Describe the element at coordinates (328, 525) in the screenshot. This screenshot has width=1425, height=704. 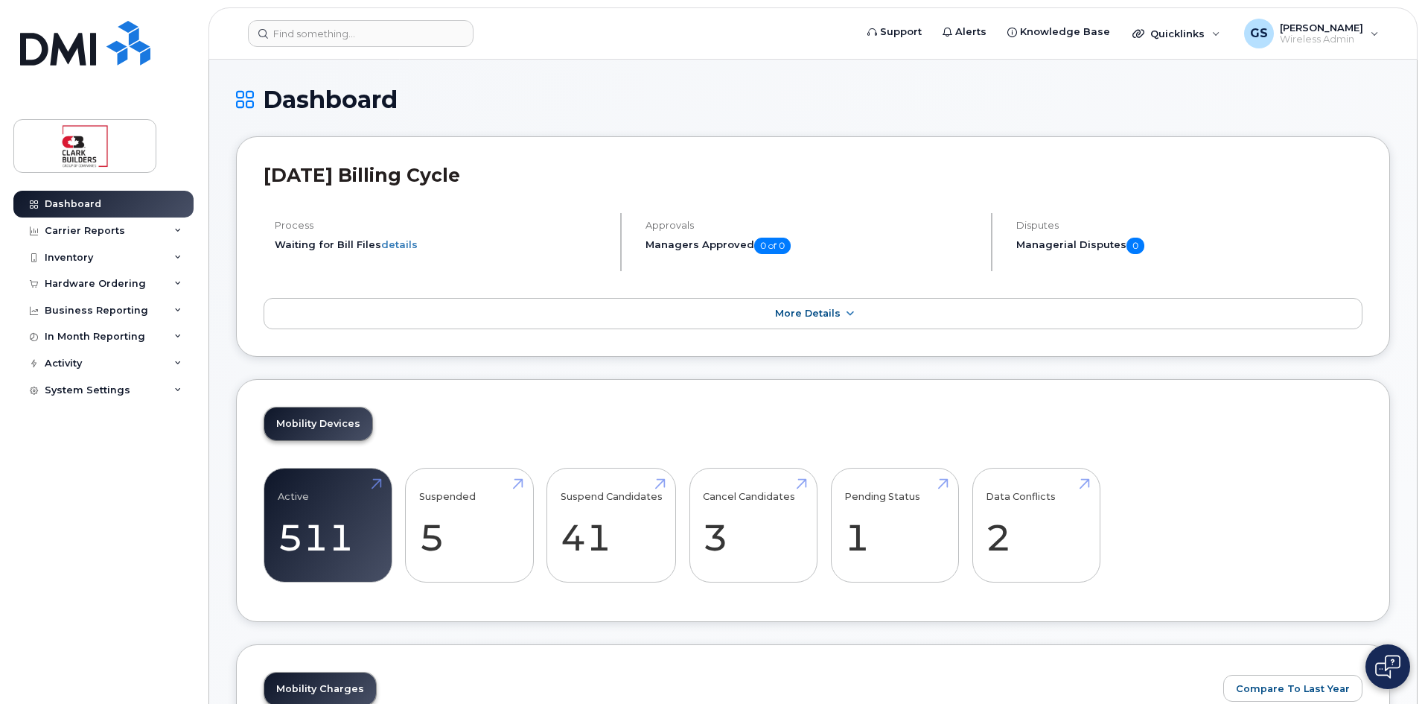
I see `a: Active 511` at that location.